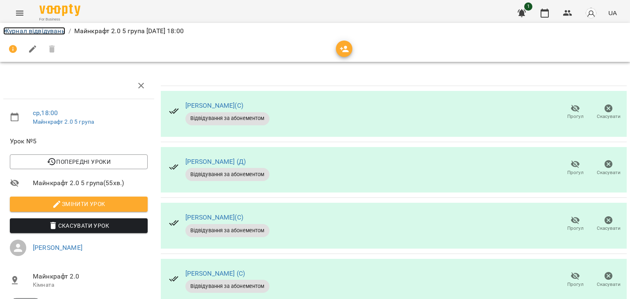 The height and width of the screenshot is (299, 630). Describe the element at coordinates (79, 204) in the screenshot. I see `span: Змінити урок` at that location.